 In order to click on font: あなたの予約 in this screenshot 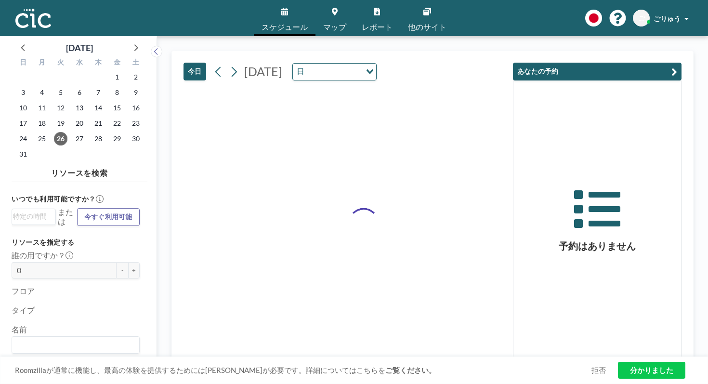, I will do `click(538, 71)`.